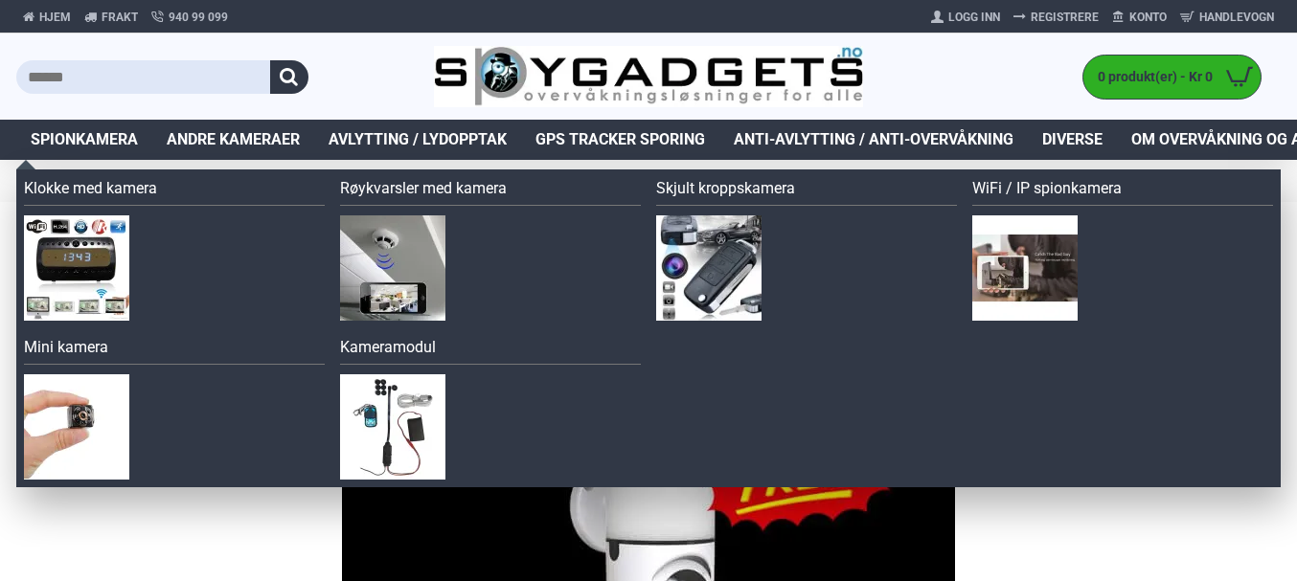 The width and height of the screenshot is (1297, 581). Describe the element at coordinates (974, 17) in the screenshot. I see `span: Logg Inn` at that location.